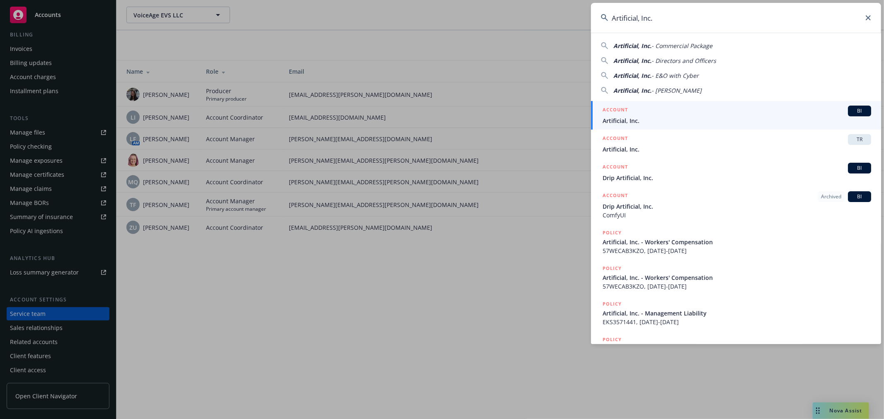 Image resolution: width=884 pixels, height=419 pixels. What do you see at coordinates (736, 205) in the screenshot?
I see `a: ACCOUNTArchivedBIDrip Artificial, Inc.ComfyUI` at bounding box center [736, 205].